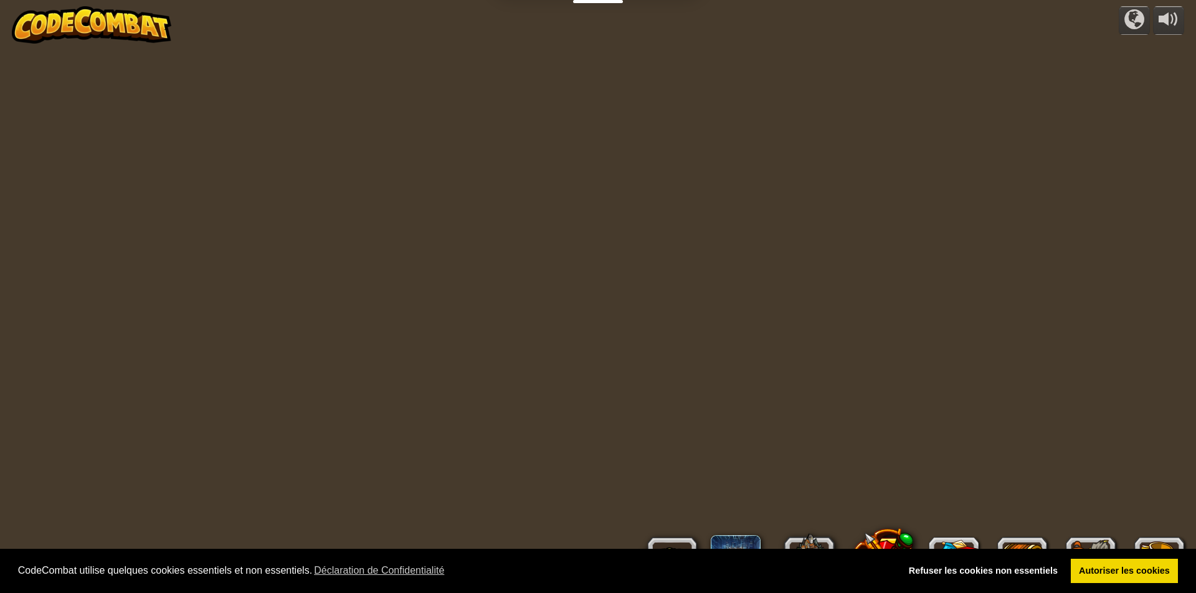  Describe the element at coordinates (1134, 21) in the screenshot. I see `button: Campagnes` at that location.